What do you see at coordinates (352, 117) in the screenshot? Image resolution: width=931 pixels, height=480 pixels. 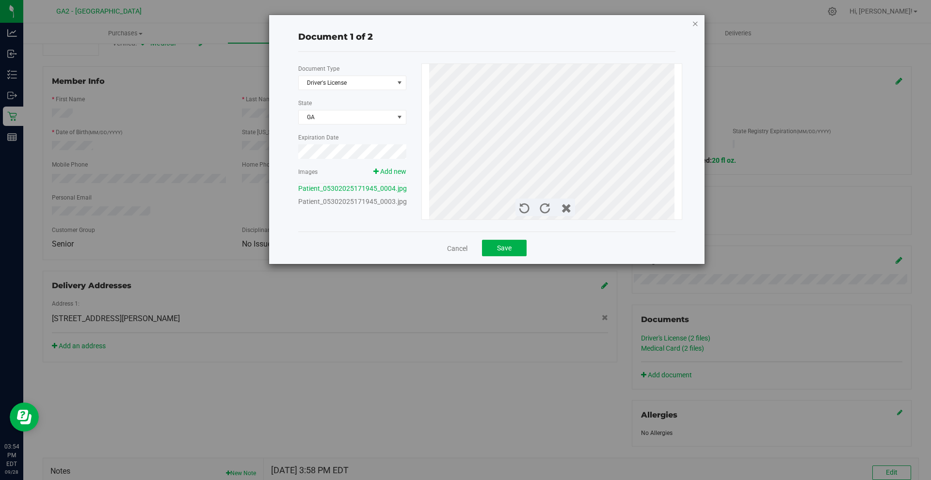 I see `span: GA` at bounding box center [352, 117].